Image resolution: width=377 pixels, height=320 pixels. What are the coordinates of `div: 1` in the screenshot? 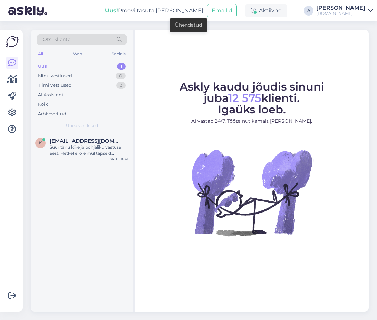 It's located at (121, 66).